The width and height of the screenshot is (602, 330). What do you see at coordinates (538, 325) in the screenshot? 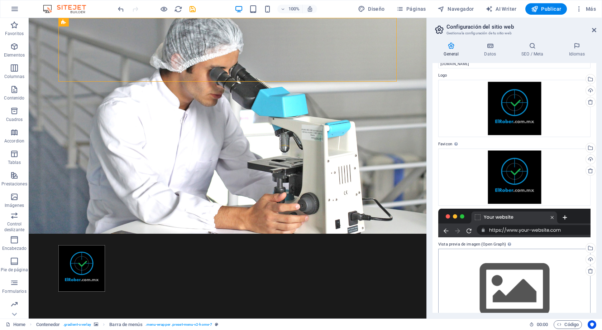
I see `h6: Tiempo de la sesión` at bounding box center [538, 325].